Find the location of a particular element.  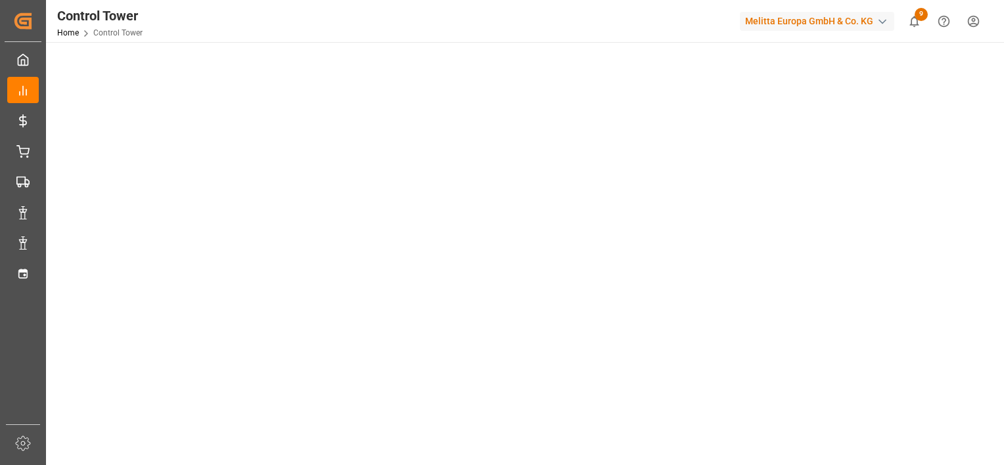

button: Help Center is located at coordinates (944, 21).